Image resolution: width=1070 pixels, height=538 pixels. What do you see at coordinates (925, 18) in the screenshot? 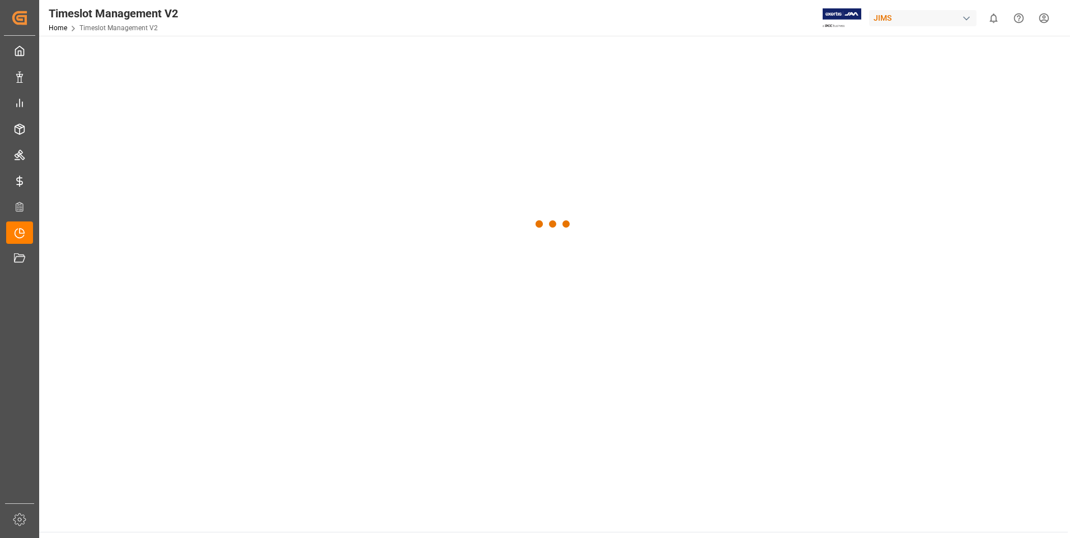
I see `button: JIMS` at bounding box center [925, 18].